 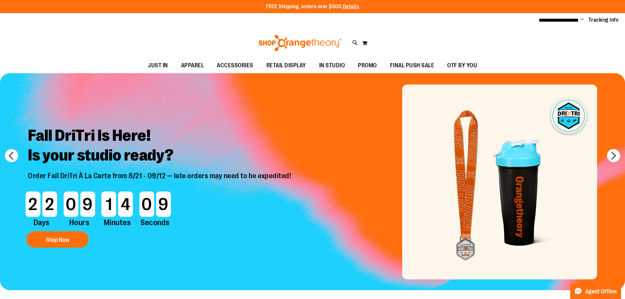 What do you see at coordinates (412, 66) in the screenshot?
I see `a: FINAL PUSH SALE` at bounding box center [412, 66].